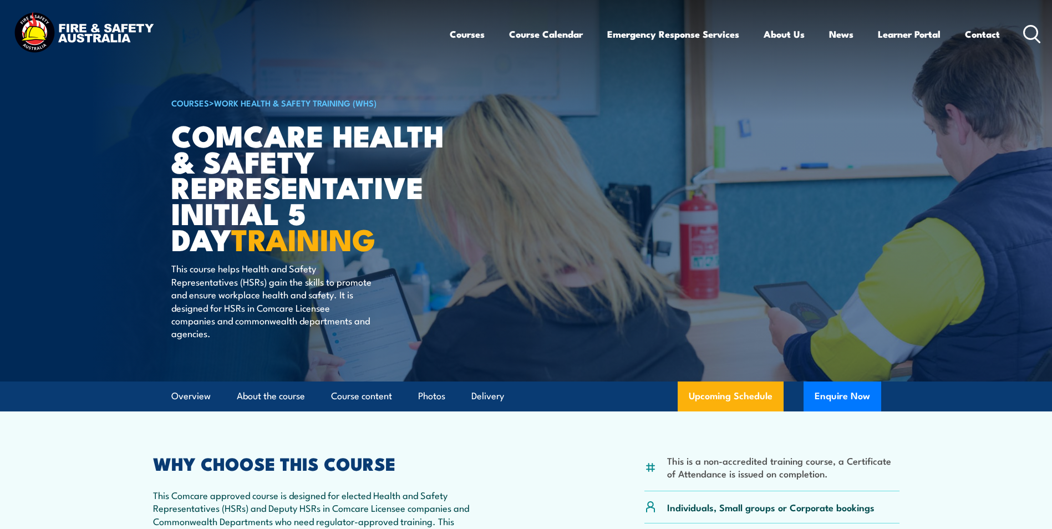 The height and width of the screenshot is (529, 1052). What do you see at coordinates (771, 507) in the screenshot?
I see `p: Individuals, Small groups or Corporate bookings` at bounding box center [771, 507].